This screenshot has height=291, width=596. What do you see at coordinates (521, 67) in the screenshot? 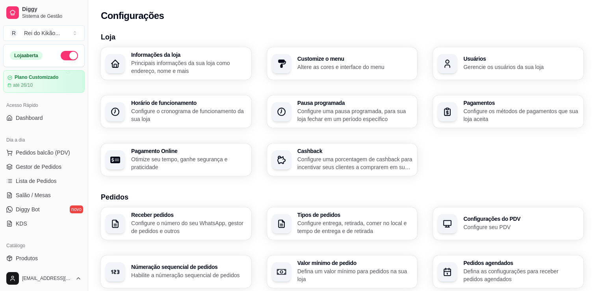
I see `p: Gerencie os usuários da sua loja` at bounding box center [521, 67].